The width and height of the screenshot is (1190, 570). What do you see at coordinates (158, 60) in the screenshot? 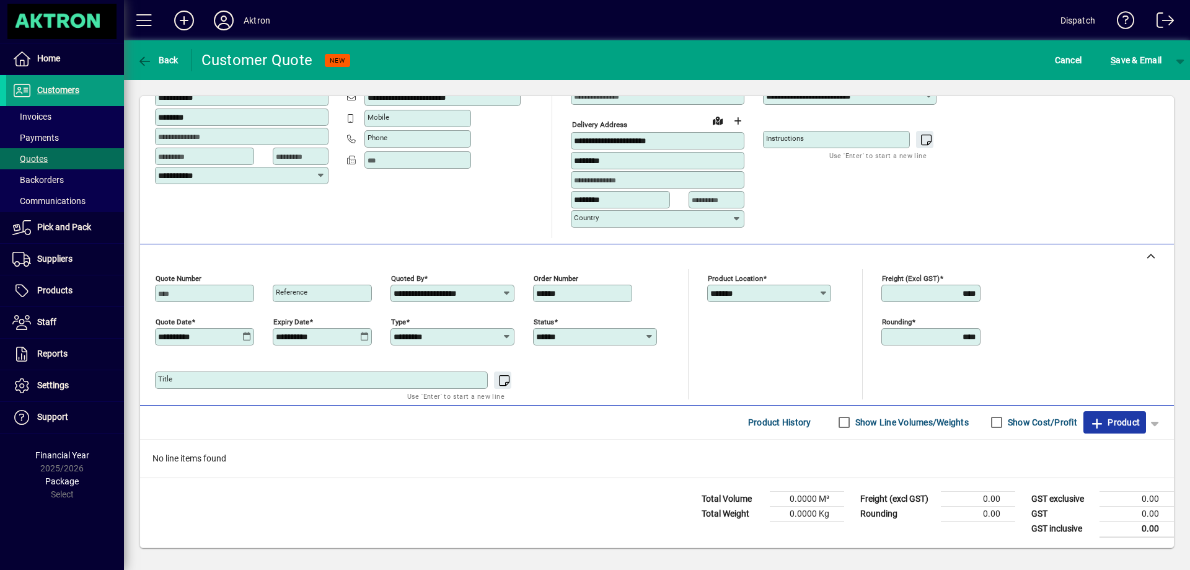
I see `app-page-header-button: Back` at bounding box center [158, 60].